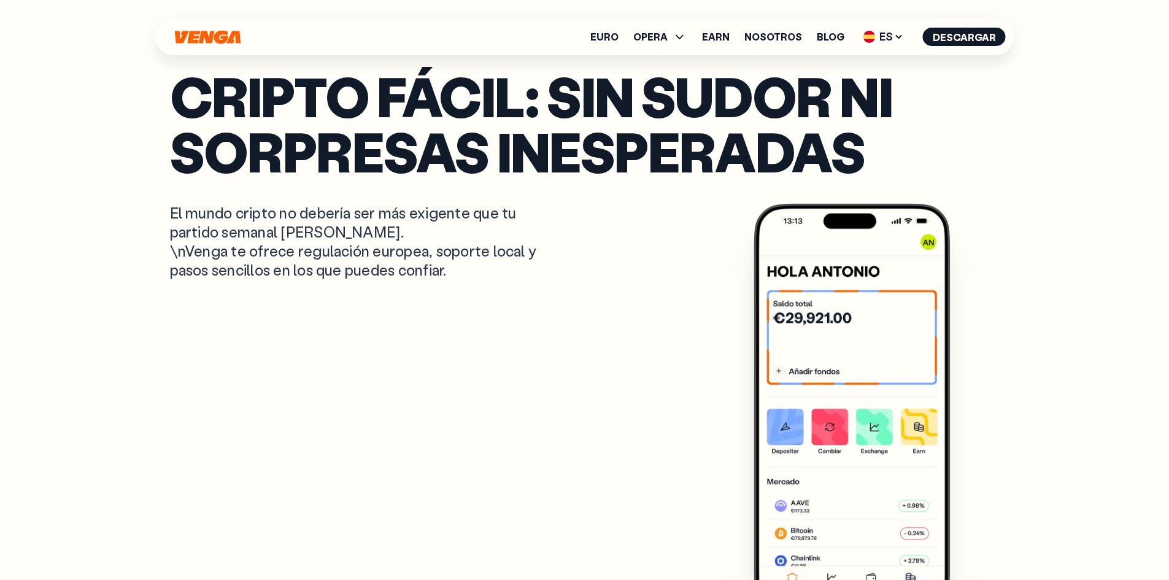  Describe the element at coordinates (883, 37) in the screenshot. I see `span: ES` at that location.